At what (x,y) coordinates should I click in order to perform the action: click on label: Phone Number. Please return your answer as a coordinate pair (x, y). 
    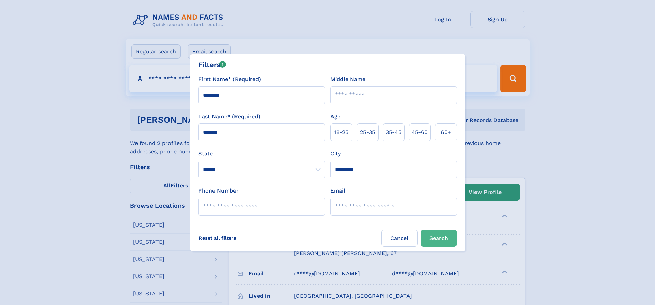
    Looking at the image, I should click on (218, 191).